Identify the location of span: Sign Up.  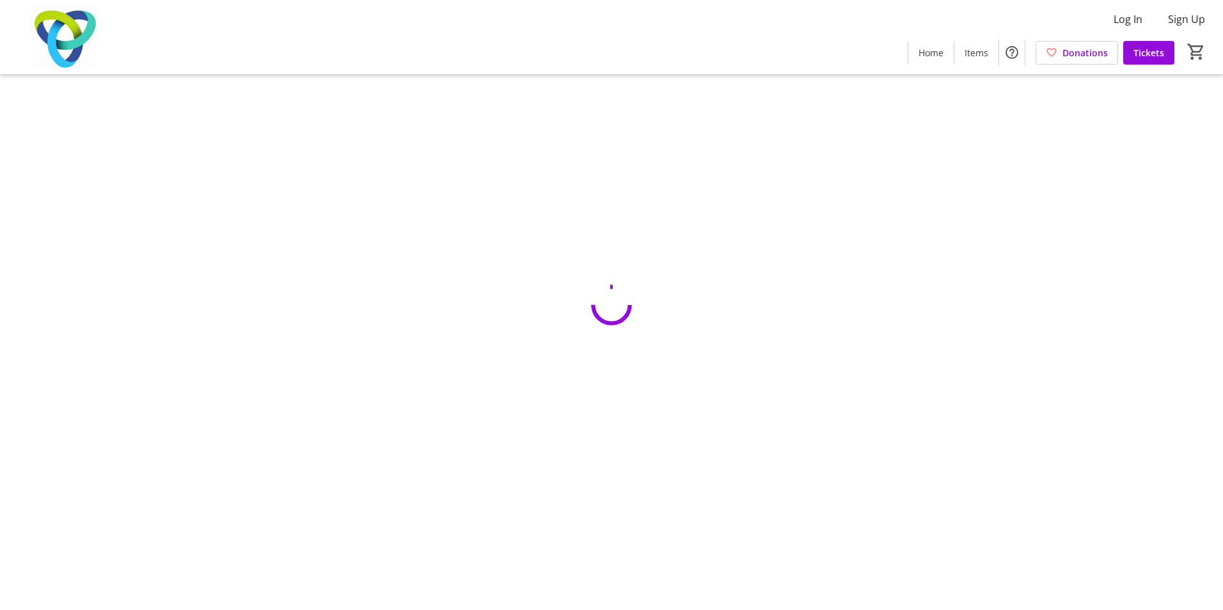
(1186, 19).